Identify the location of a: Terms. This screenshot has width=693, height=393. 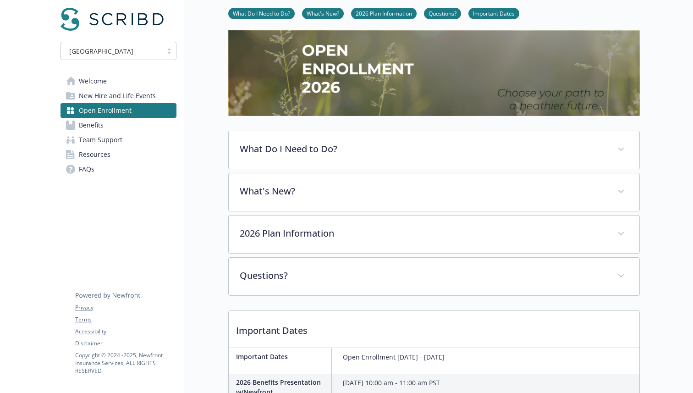
(126, 319).